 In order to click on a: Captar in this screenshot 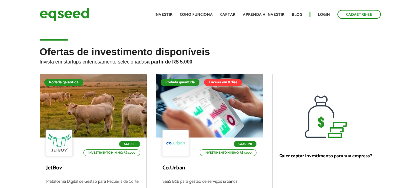, I will do `click(228, 15)`.